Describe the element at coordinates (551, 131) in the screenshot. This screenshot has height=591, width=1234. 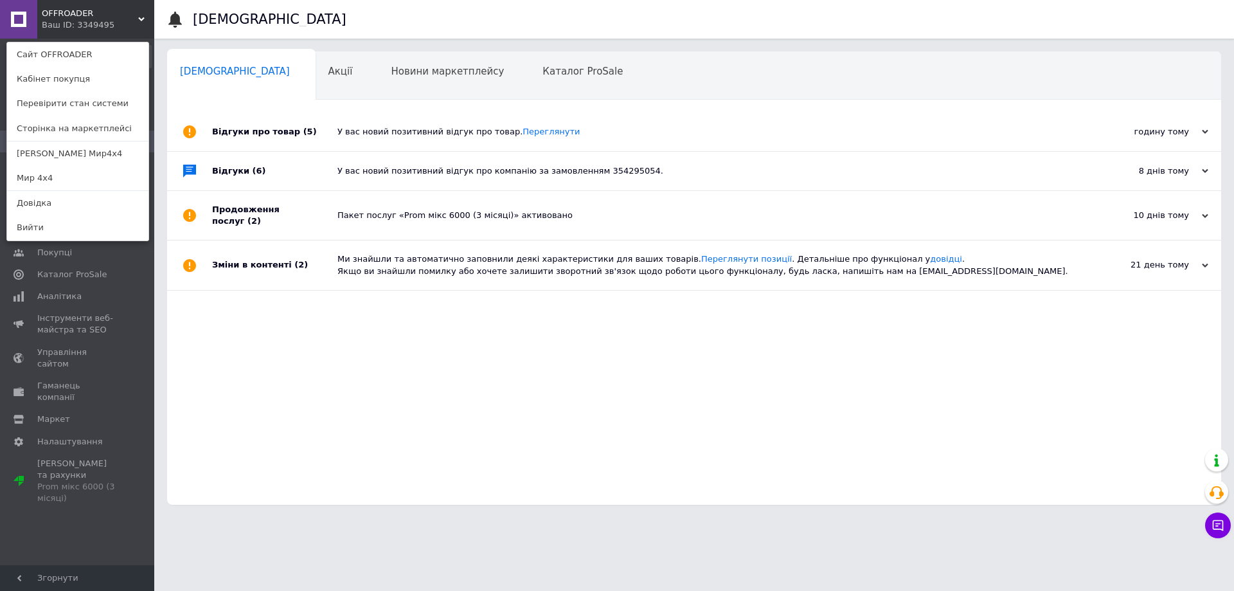
I see `a: Переглянути` at that location.